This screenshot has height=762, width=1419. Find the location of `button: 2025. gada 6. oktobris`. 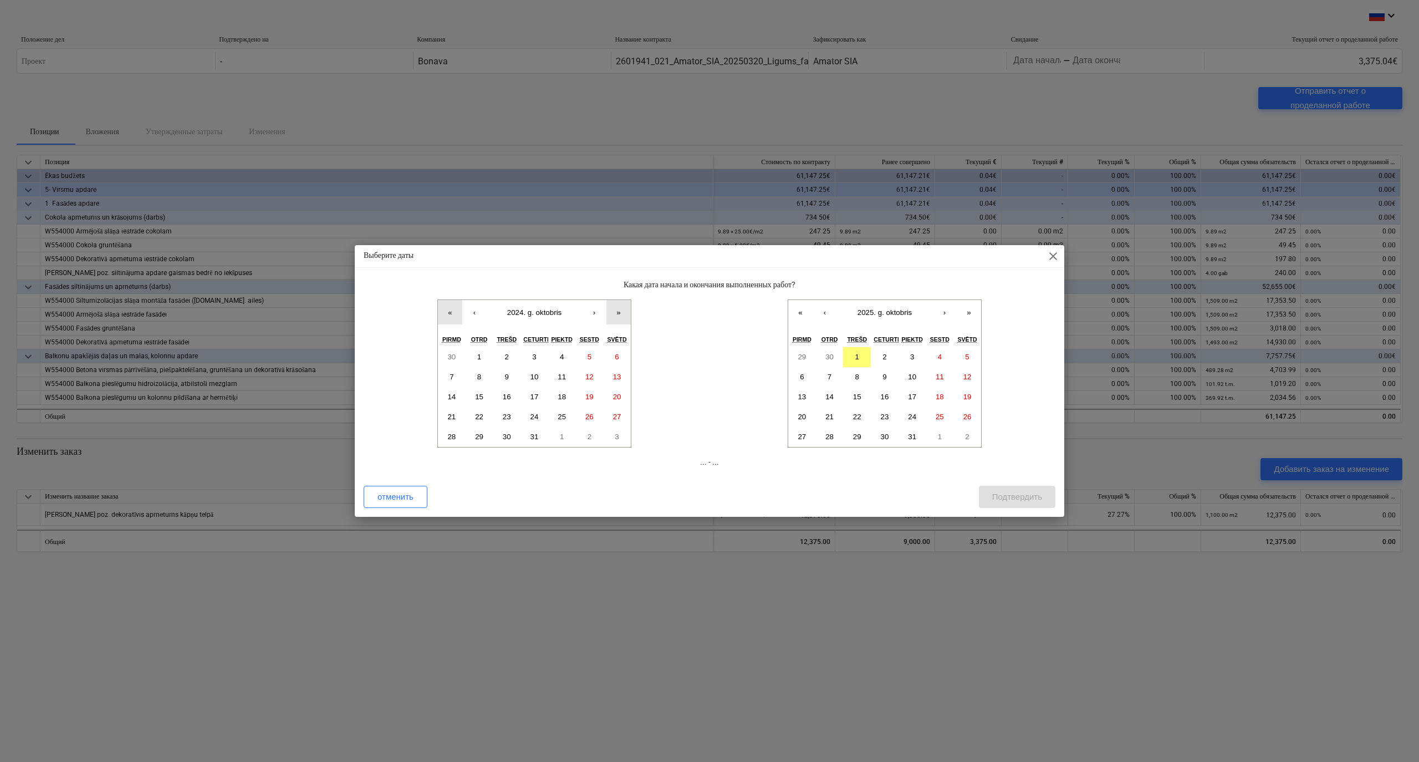

button: 2025. gada 6. oktobris is located at coordinates (802, 377).